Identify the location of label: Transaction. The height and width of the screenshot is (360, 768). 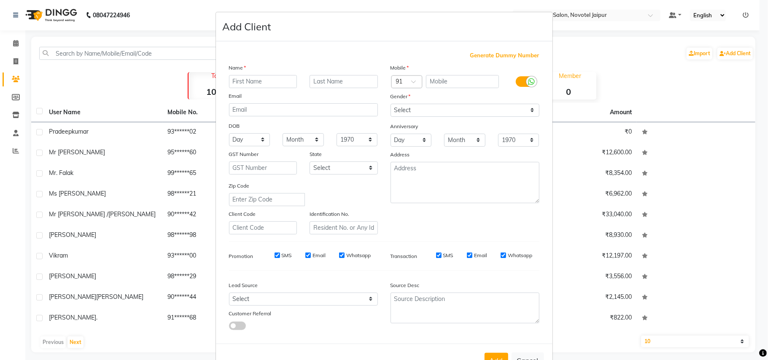
(404, 256).